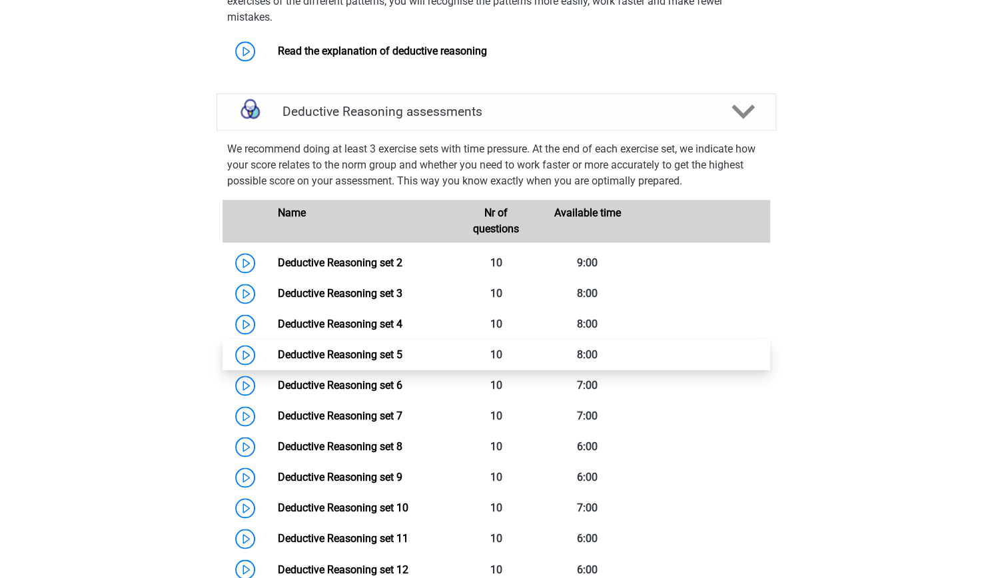 This screenshot has width=992, height=578. Describe the element at coordinates (340, 263) in the screenshot. I see `a: Deductive Reasoning set 2` at that location.